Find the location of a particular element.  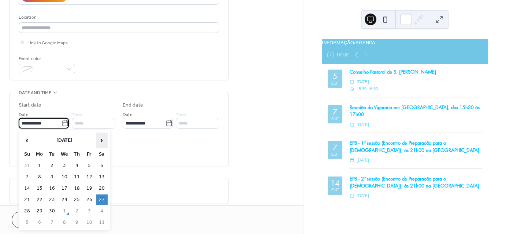

td: 16 is located at coordinates (52, 188).